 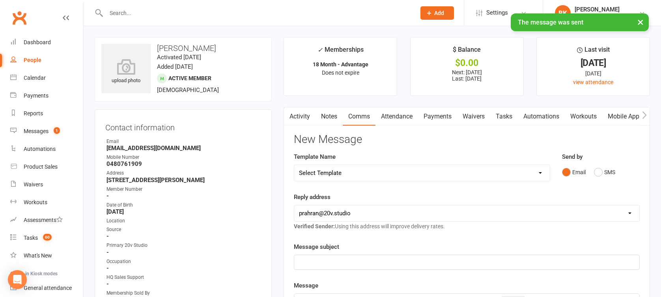 I want to click on a: Notes, so click(x=329, y=116).